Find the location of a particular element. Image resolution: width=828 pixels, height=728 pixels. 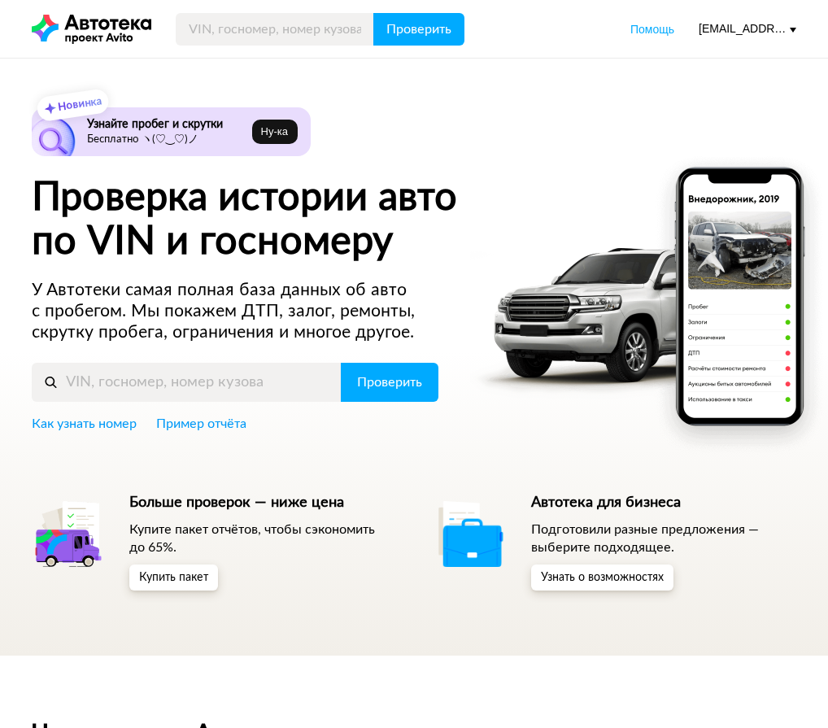

span: Узнать о возможностях is located at coordinates (602, 578).